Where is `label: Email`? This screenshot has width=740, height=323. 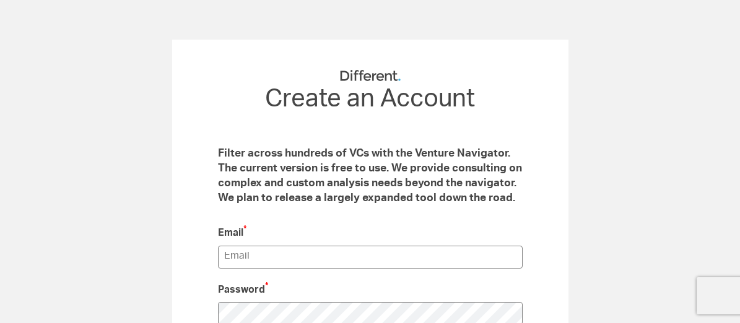
label: Email is located at coordinates (295, 232).